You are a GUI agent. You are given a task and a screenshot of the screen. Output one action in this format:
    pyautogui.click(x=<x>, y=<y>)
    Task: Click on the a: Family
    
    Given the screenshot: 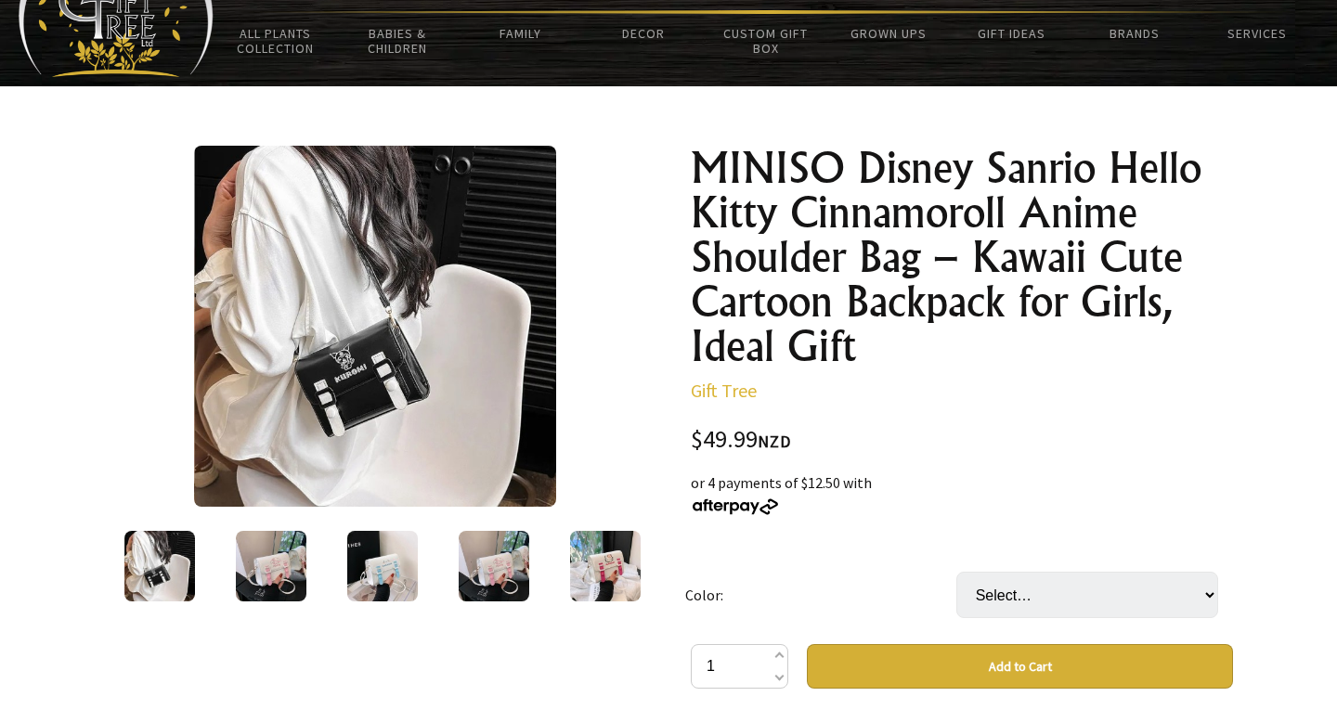 What is the action you would take?
    pyautogui.click(x=520, y=33)
    